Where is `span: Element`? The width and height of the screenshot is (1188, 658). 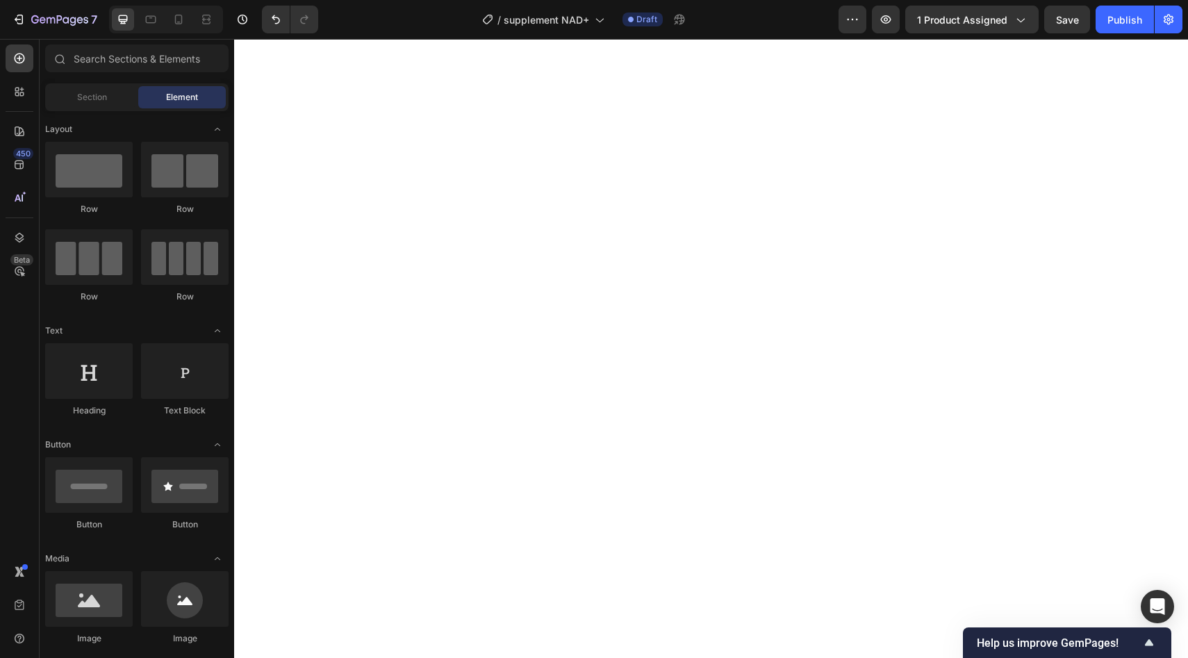 span: Element is located at coordinates (182, 97).